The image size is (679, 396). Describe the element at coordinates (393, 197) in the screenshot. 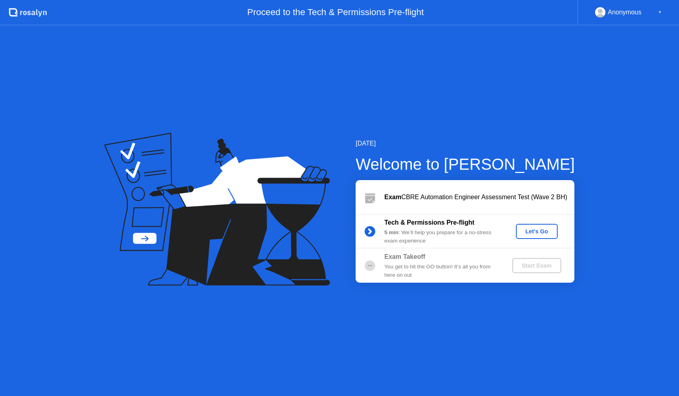

I see `b: Exam` at that location.